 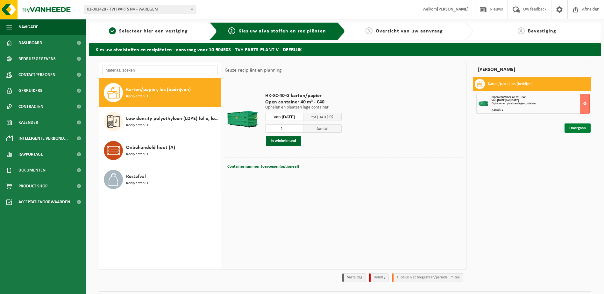 I want to click on span: Kalender, so click(x=28, y=123).